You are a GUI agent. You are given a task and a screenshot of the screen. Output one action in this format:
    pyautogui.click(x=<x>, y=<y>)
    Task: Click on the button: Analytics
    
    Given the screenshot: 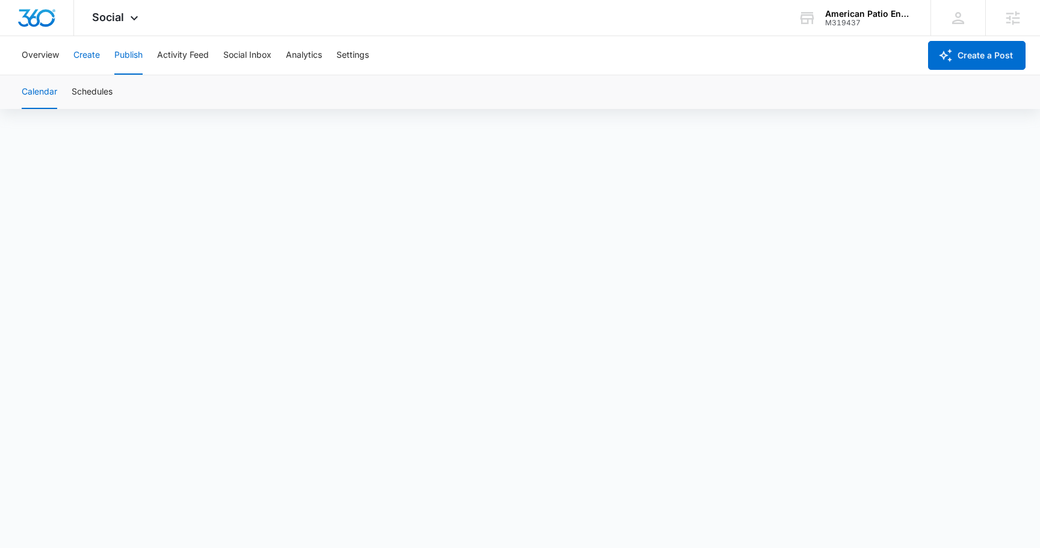 What is the action you would take?
    pyautogui.click(x=304, y=55)
    